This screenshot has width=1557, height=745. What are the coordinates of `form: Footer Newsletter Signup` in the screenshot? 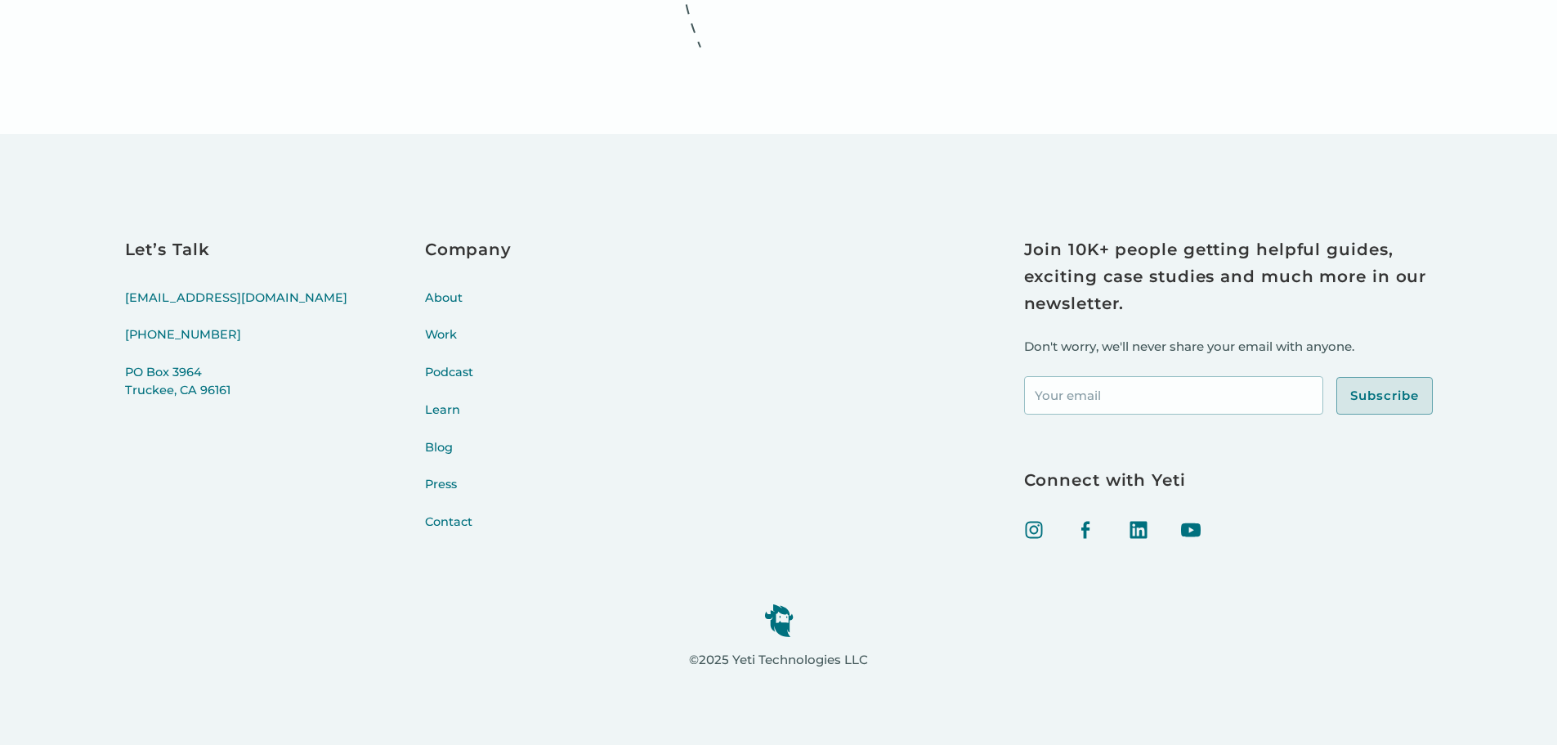 It's located at (1228, 395).